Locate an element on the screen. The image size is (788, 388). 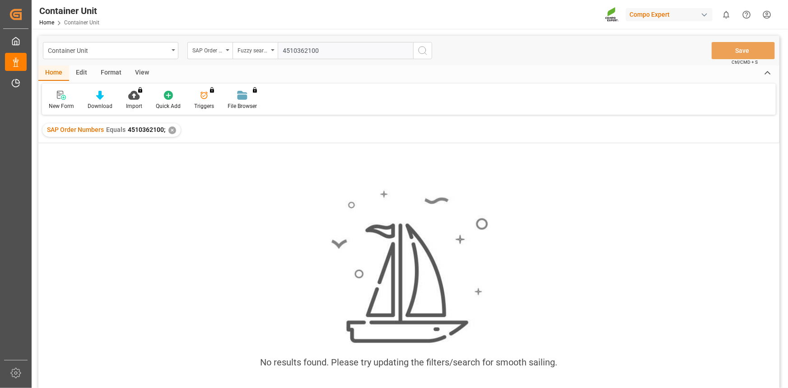
span: Ctrl/CMD + S is located at coordinates (745, 62).